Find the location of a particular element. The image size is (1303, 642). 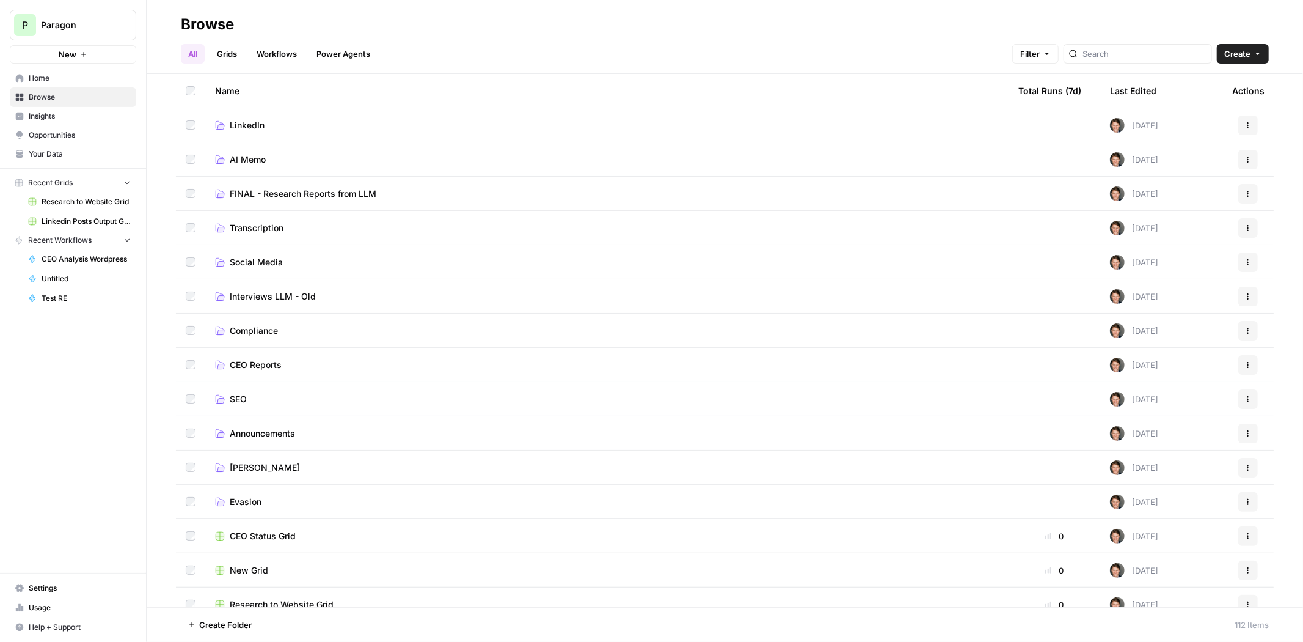

span: Announcements is located at coordinates (262, 433).